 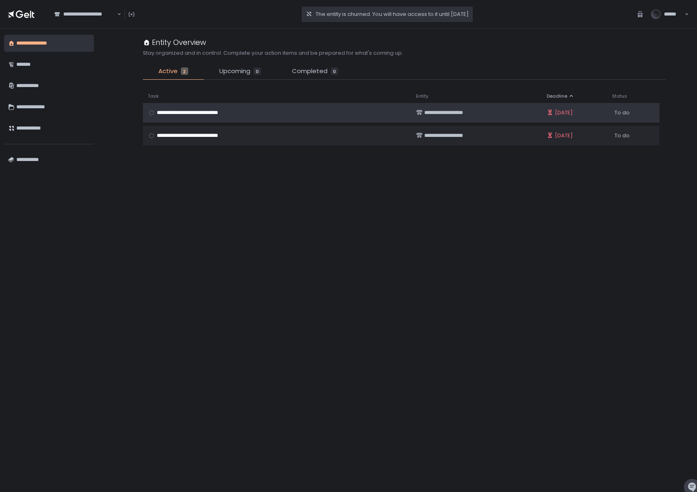 What do you see at coordinates (168, 71) in the screenshot?
I see `span: Active` at bounding box center [168, 71].